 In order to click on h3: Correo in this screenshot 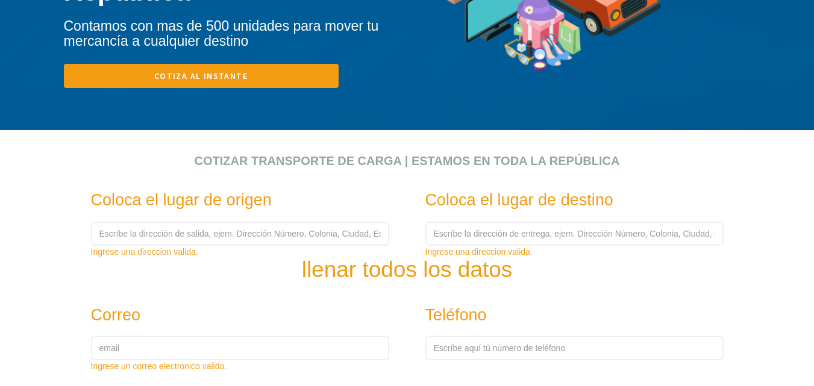, I will do `click(227, 316)`.